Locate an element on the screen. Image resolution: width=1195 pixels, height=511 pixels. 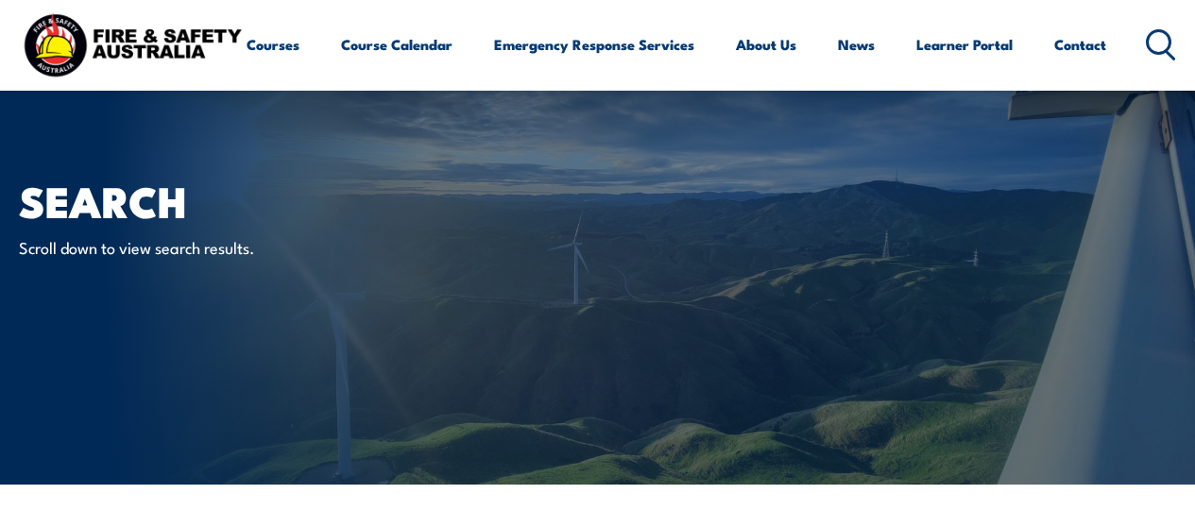
a: Courses is located at coordinates (273, 44).